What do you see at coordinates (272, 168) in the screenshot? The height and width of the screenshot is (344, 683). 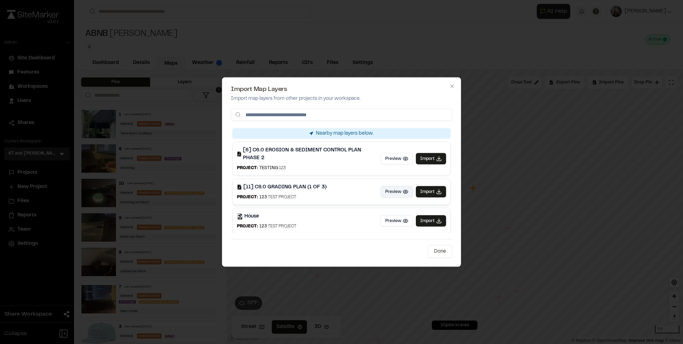 I see `div: 123` at bounding box center [272, 168].